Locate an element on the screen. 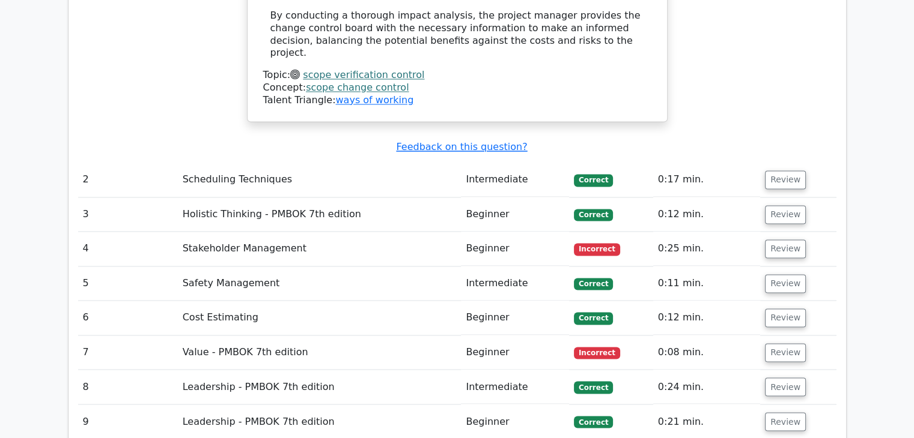 The width and height of the screenshot is (914, 438). u: Feedback on this question? is located at coordinates (461, 147).